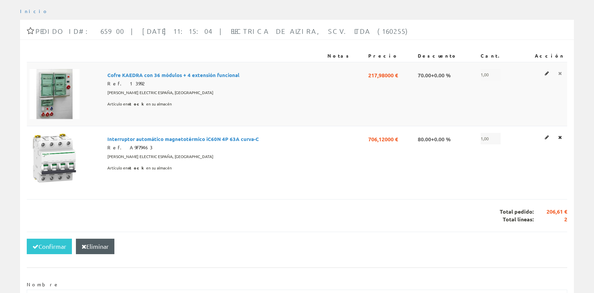 This screenshot has height=293, width=594. I want to click on div: Ref. 13992, so click(215, 84).